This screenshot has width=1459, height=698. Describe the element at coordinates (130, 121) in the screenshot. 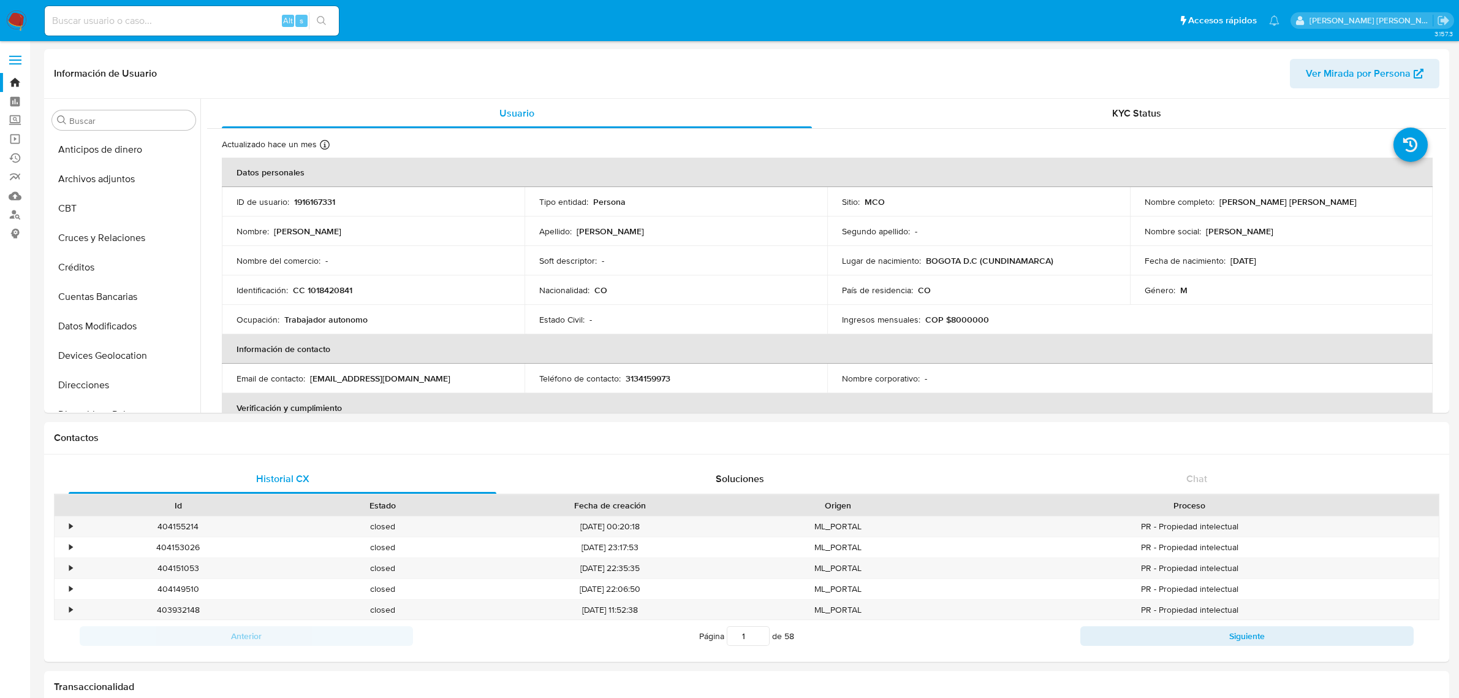

I see `input: Buscar` at that location.